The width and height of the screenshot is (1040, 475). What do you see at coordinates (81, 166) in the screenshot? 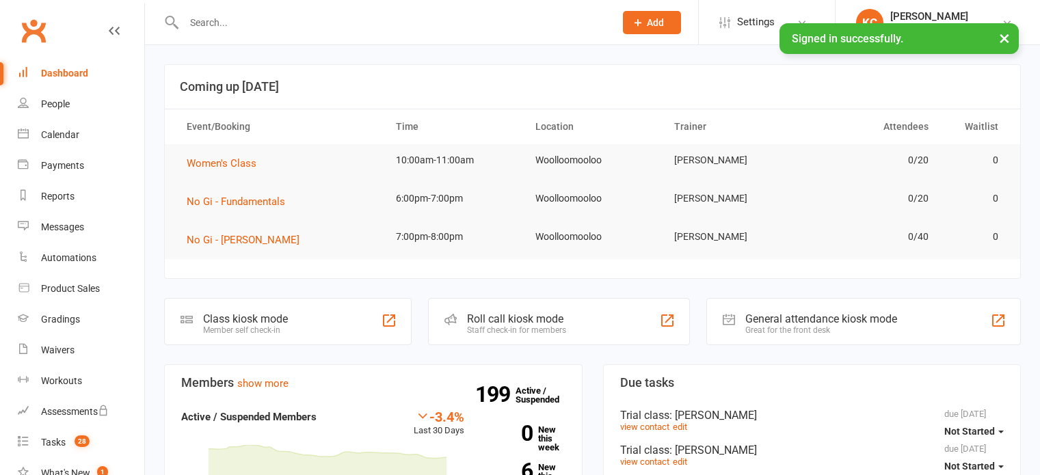
I see `a: Payments` at bounding box center [81, 166].